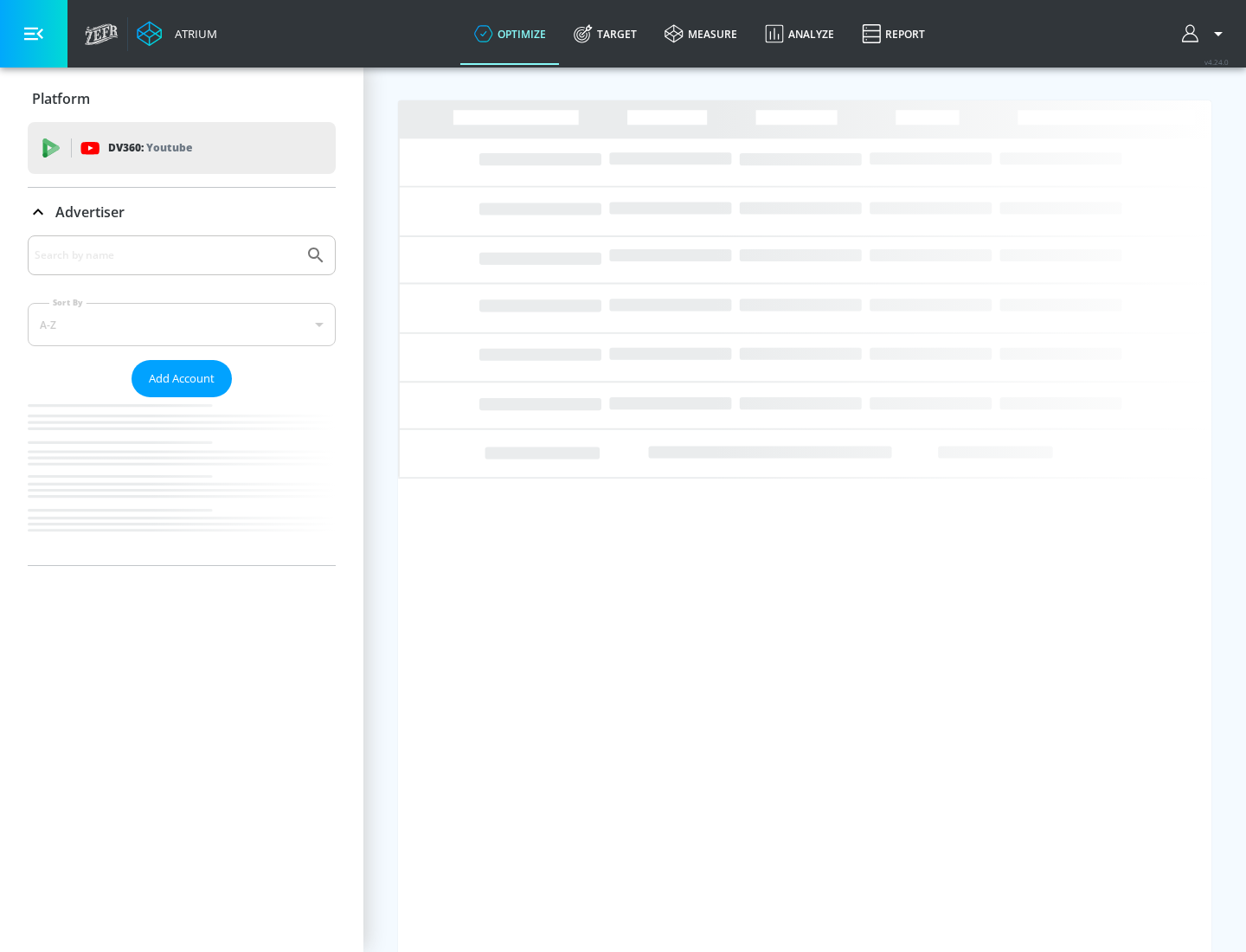 The height and width of the screenshot is (952, 1246). Describe the element at coordinates (149, 148) in the screenshot. I see `p: DV360:` at that location.